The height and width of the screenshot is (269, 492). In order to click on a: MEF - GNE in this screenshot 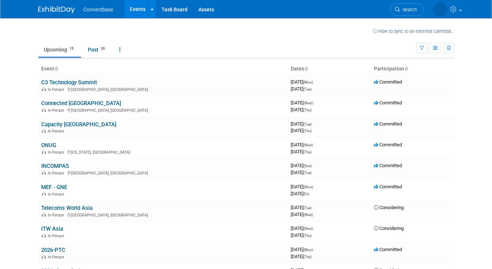, I will do `click(54, 187)`.